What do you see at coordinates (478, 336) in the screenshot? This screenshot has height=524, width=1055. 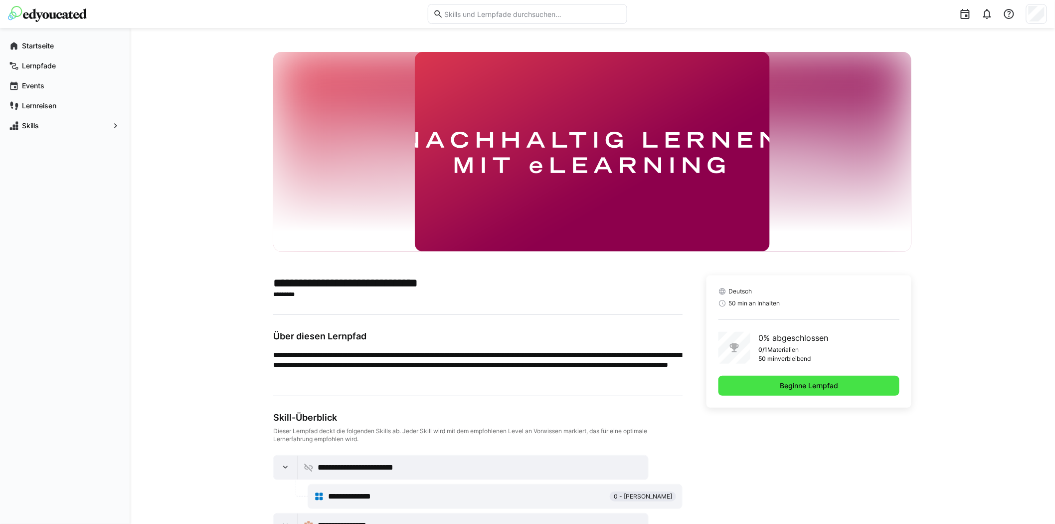 I see `h3: Über diesen Lernpfad` at bounding box center [478, 336].